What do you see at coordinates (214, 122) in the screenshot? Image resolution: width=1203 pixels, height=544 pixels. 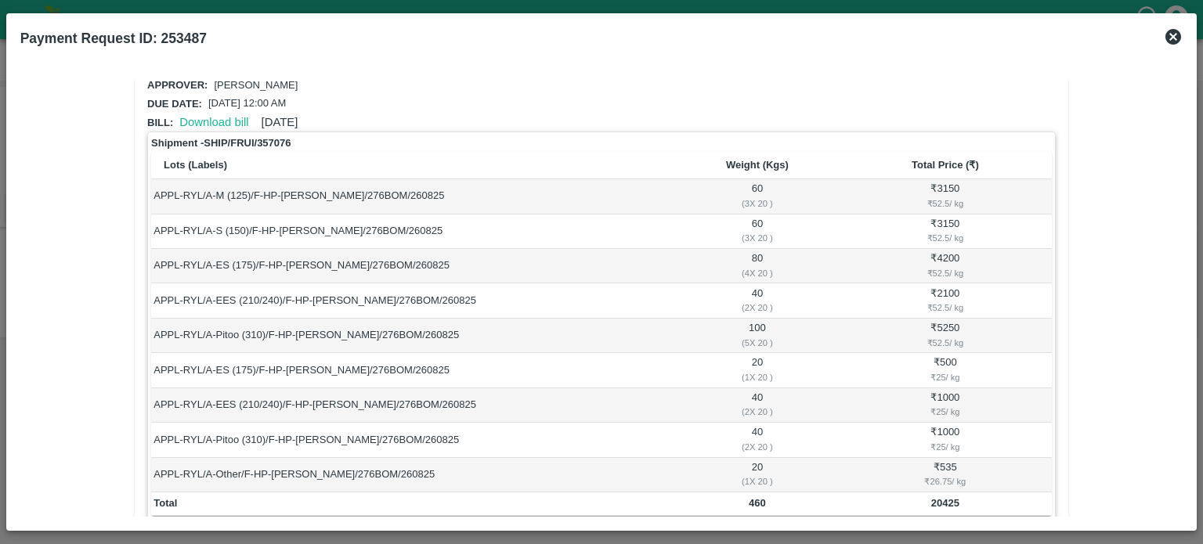 I see `a: Download bill` at bounding box center [214, 122].